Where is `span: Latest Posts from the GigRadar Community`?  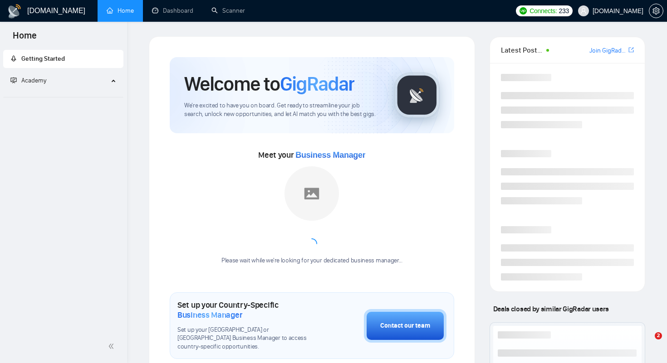
span: Latest Posts from the GigRadar Community is located at coordinates (522, 50).